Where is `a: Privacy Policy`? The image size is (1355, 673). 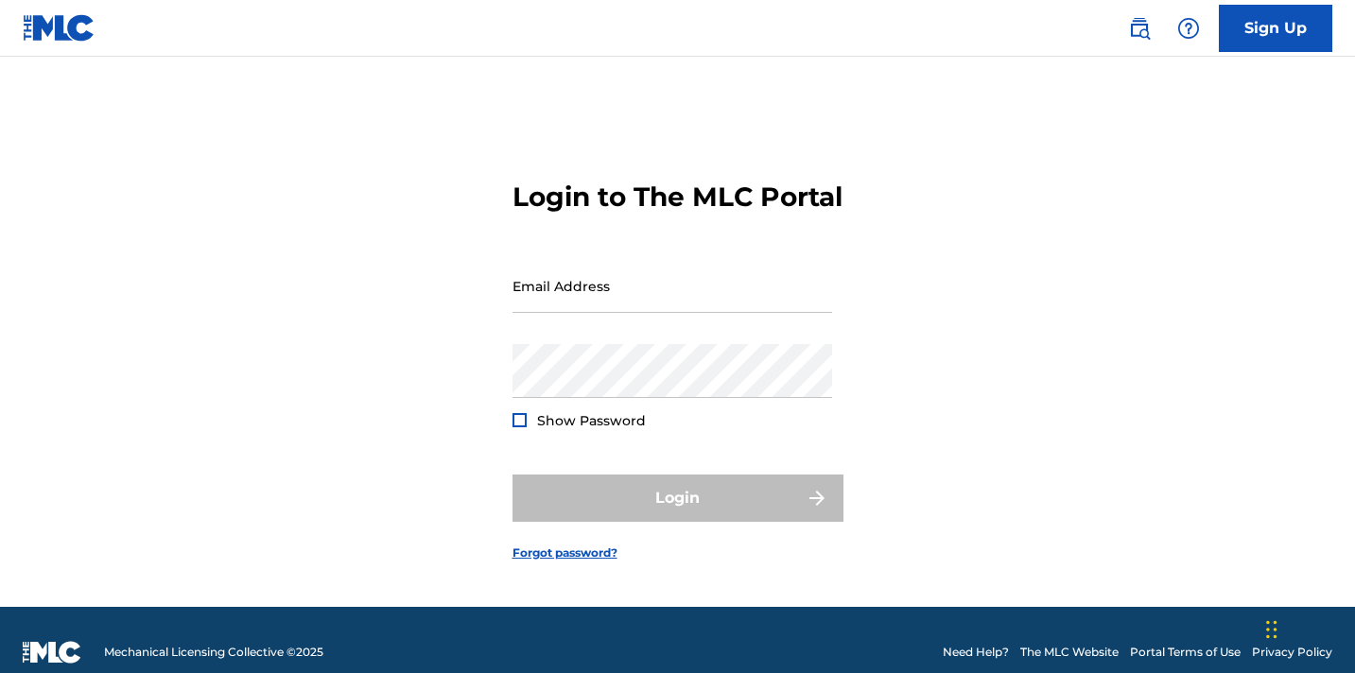
a: Privacy Policy is located at coordinates (1291, 652).